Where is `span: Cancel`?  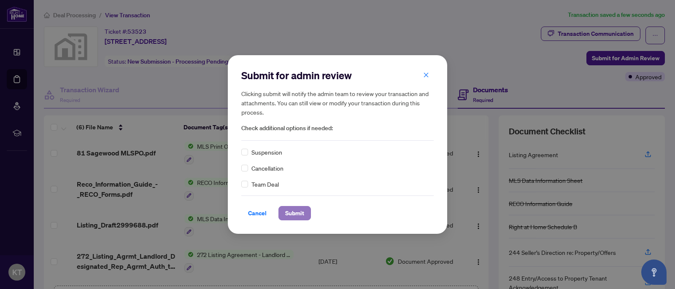
span: Cancel is located at coordinates (257, 213).